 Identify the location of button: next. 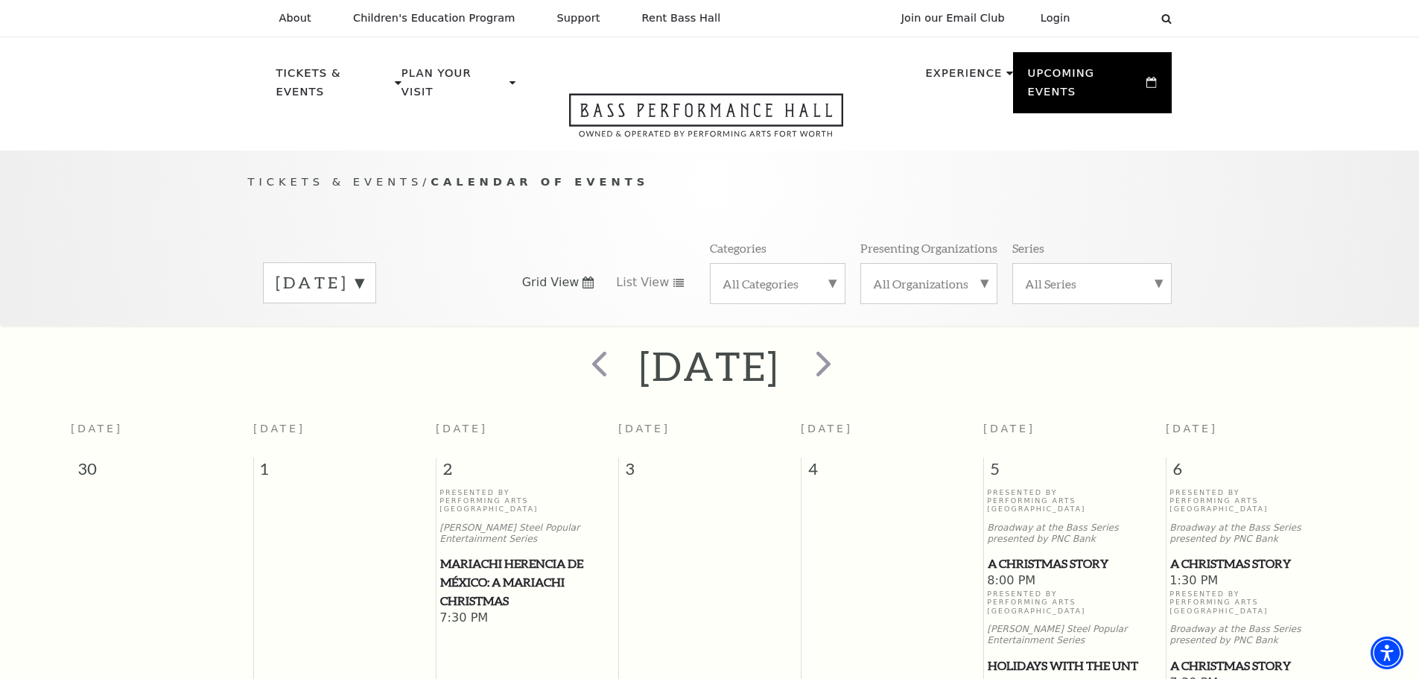
(821, 366).